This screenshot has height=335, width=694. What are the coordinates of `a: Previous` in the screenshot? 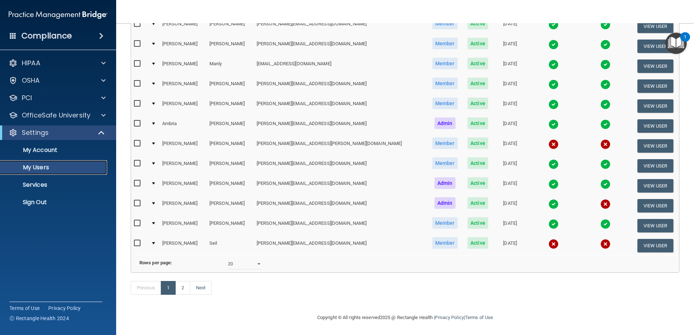 It's located at (146, 288).